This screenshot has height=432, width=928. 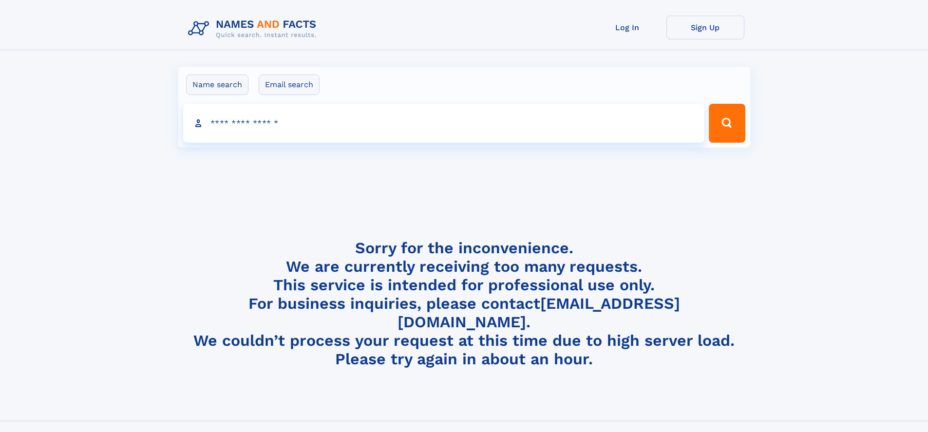 I want to click on h4: Sorry for the inconvenience. We are currently receiving too many requests. This service is intend..., so click(x=464, y=304).